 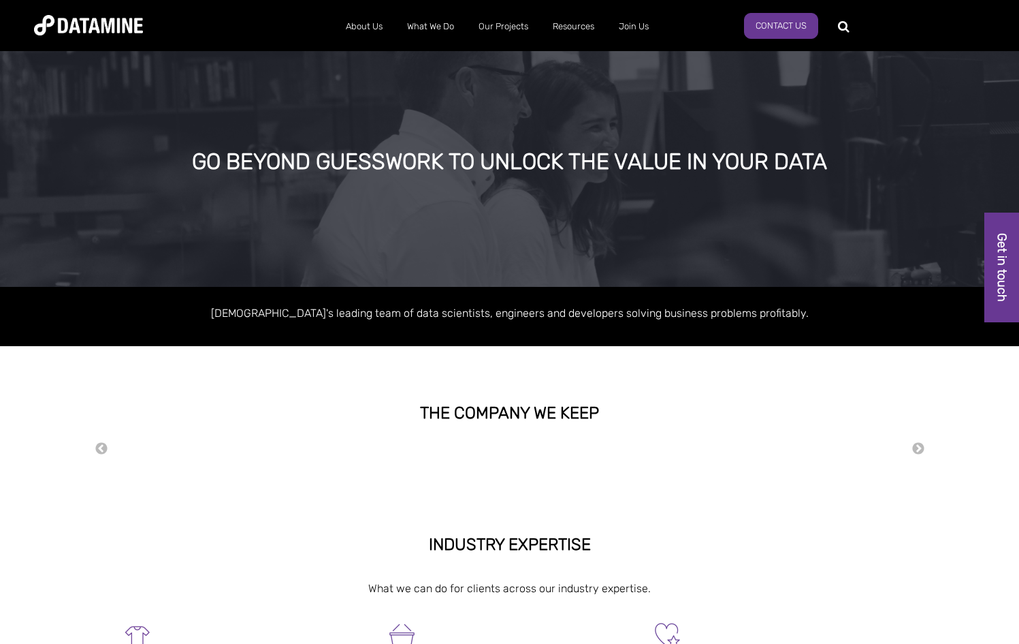 I want to click on a: Get in touch, so click(x=1002, y=267).